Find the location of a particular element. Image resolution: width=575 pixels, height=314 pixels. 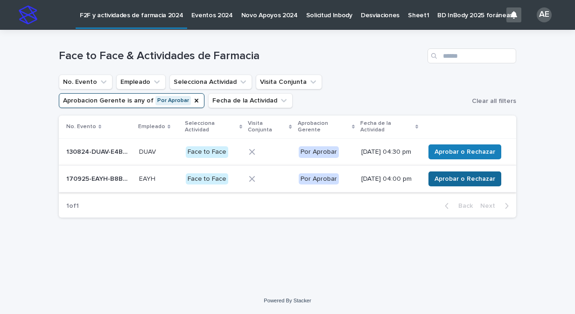

span: Clear all filters is located at coordinates (494, 101).